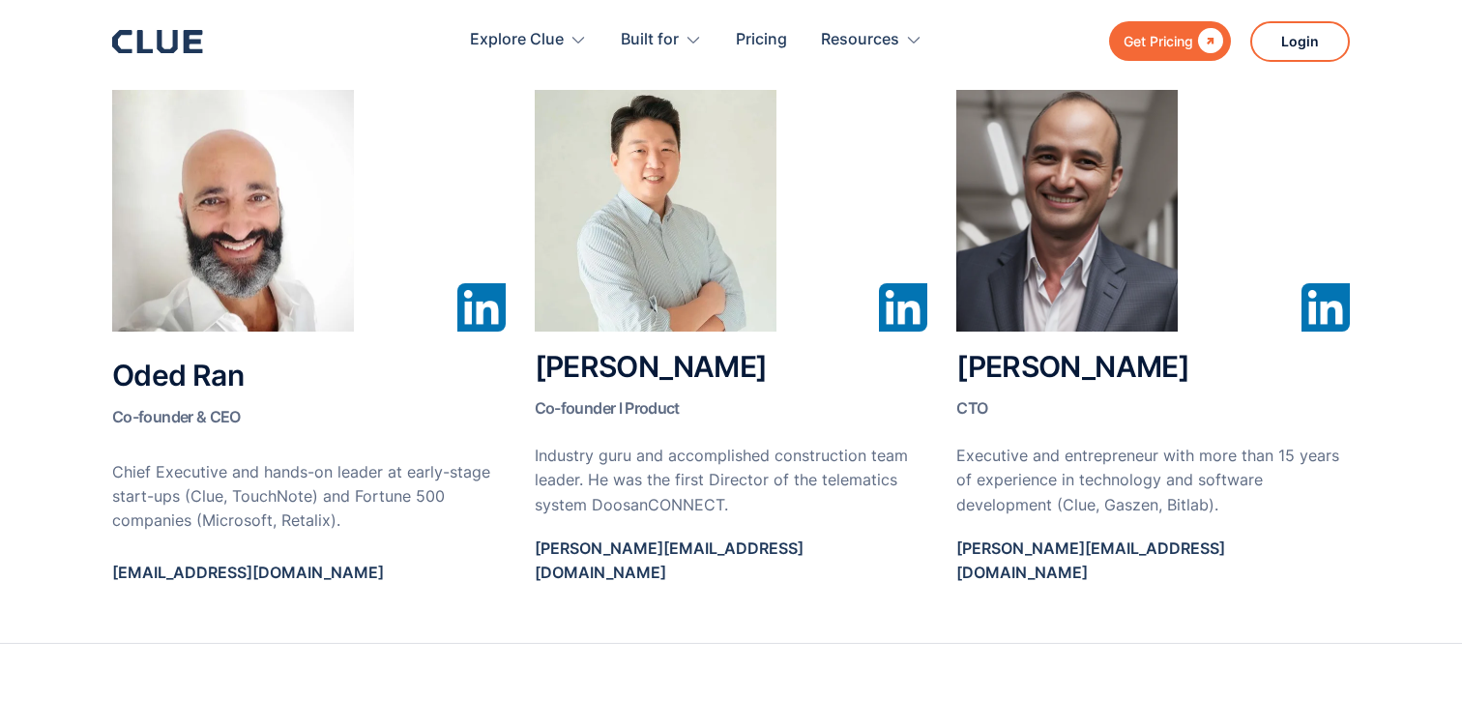 The width and height of the screenshot is (1462, 727). I want to click on div: Chat Widget, so click(1414, 681).